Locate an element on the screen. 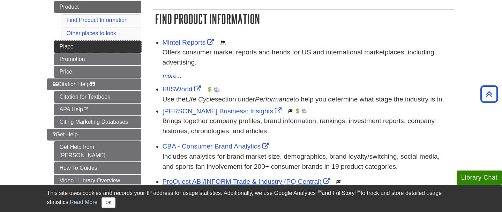 The width and height of the screenshot is (502, 212). i: Life Cycle is located at coordinates (200, 99).